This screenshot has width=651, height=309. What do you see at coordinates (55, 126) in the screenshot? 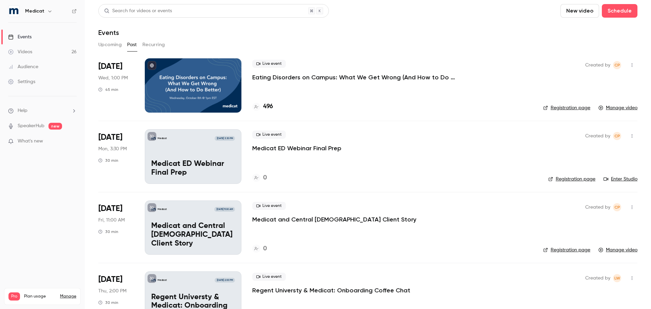
I see `span: new` at bounding box center [55, 126].